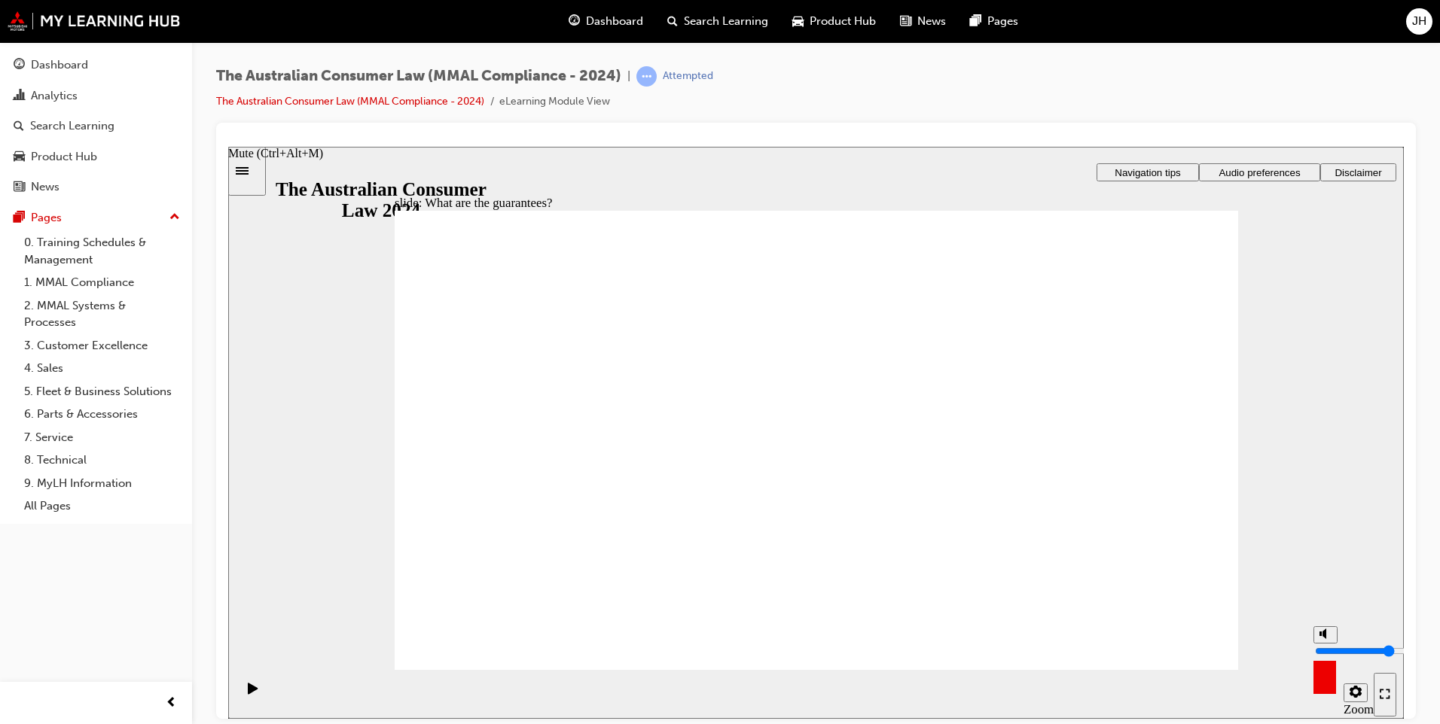 This screenshot has height=724, width=1440. Describe the element at coordinates (45, 187) in the screenshot. I see `div: News` at that location.